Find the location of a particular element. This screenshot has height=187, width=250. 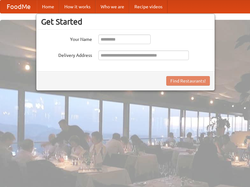

a: Home is located at coordinates (48, 7).